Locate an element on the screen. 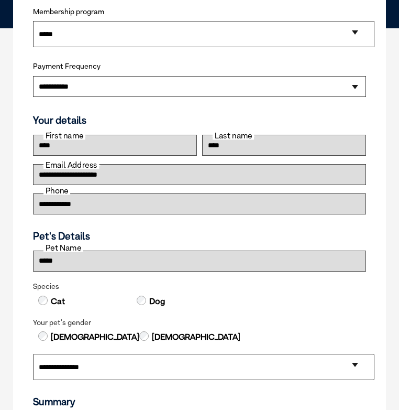 This screenshot has width=399, height=410. label: Membership program is located at coordinates (200, 12).